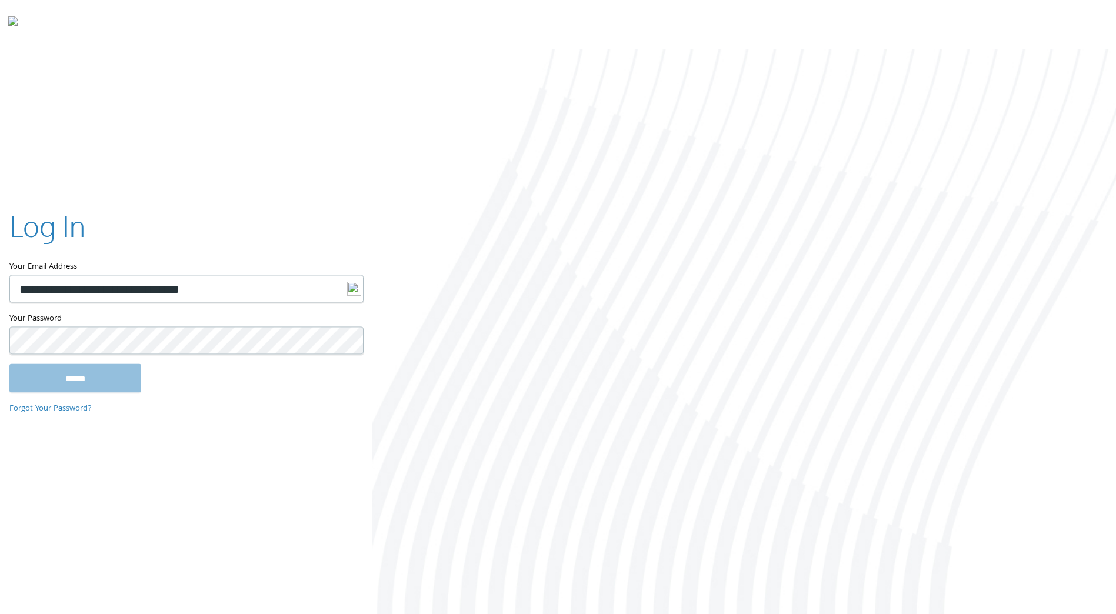 The width and height of the screenshot is (1116, 614). I want to click on img: todyl-logo-dark.svg, so click(13, 24).